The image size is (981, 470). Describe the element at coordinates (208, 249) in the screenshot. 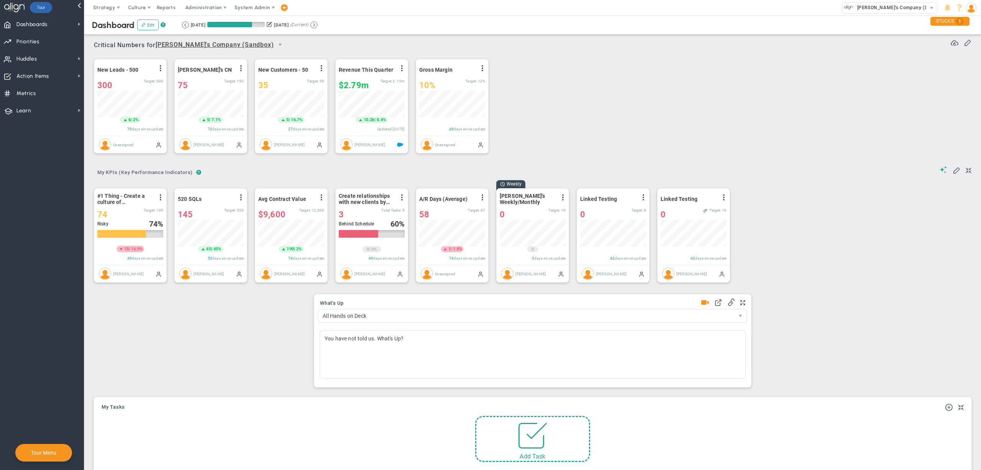

I see `span: 45` at that location.